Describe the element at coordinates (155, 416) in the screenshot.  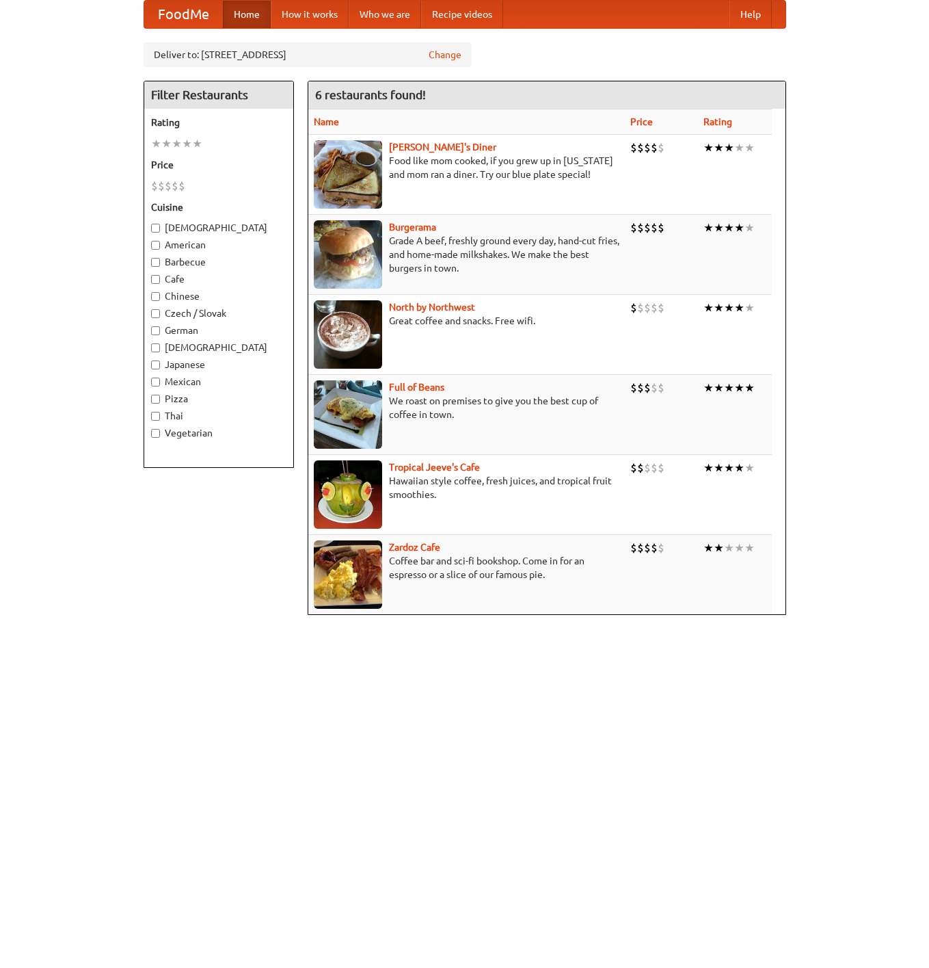
I see `input: Thai` at that location.